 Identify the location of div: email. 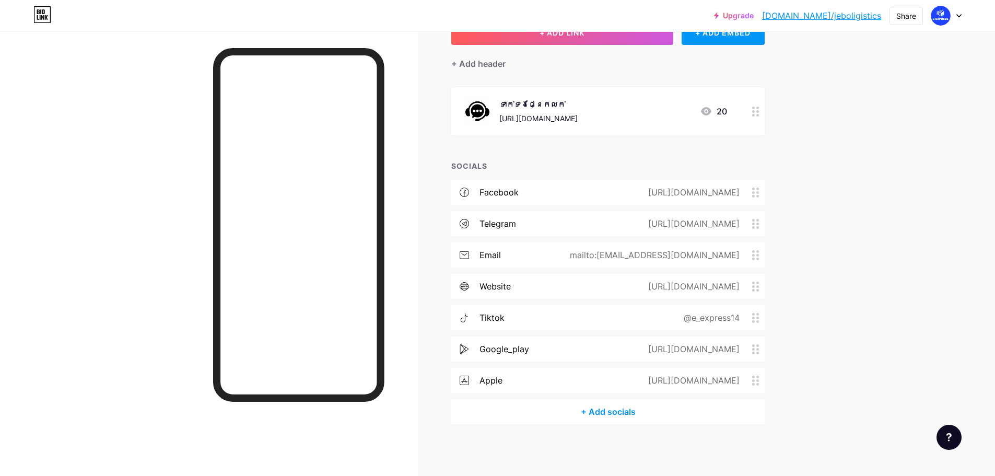
(490, 255).